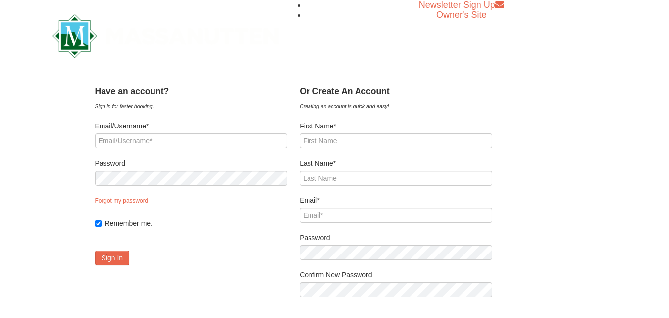 This screenshot has height=318, width=669. Describe the element at coordinates (396, 106) in the screenshot. I see `div: Creating an account is quick and easy!` at that location.